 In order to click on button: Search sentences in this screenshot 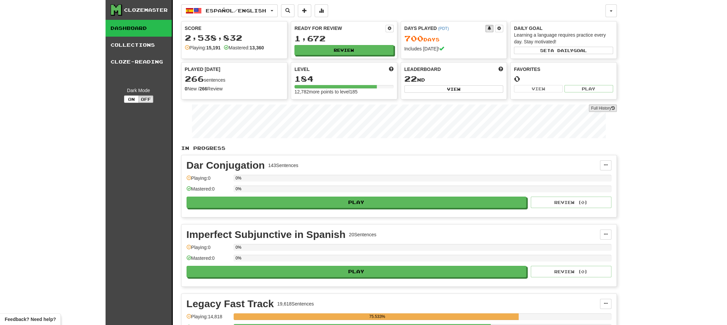, I will do `click(288, 11)`.